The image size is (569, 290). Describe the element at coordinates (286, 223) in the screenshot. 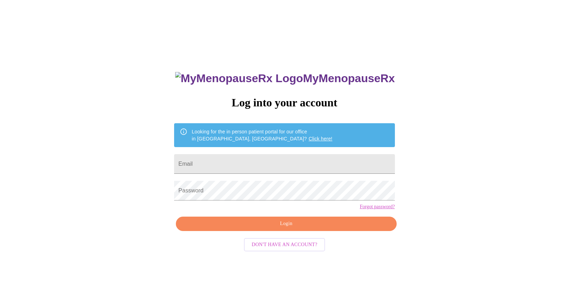

I see `span: Login` at that location.